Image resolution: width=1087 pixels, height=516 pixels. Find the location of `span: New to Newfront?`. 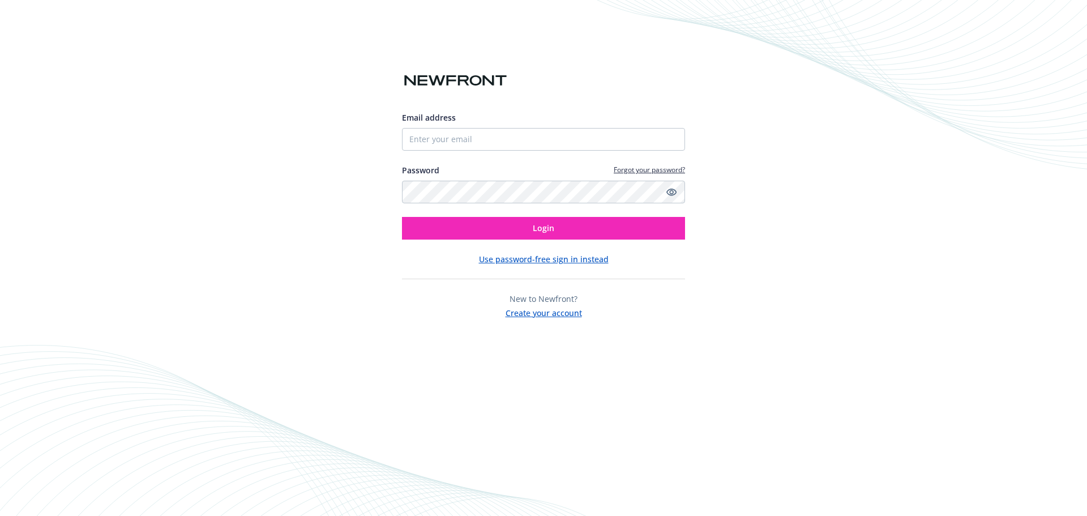

span: New to Newfront? is located at coordinates (543, 298).